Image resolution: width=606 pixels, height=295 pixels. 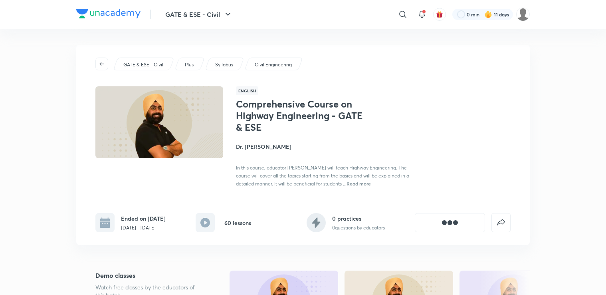 I want to click on span: Read more, so click(x=359, y=183).